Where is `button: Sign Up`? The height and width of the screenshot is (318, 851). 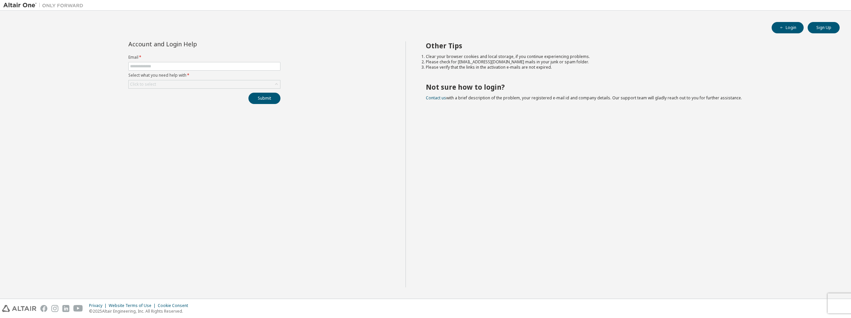 button: Sign Up is located at coordinates (823, 28).